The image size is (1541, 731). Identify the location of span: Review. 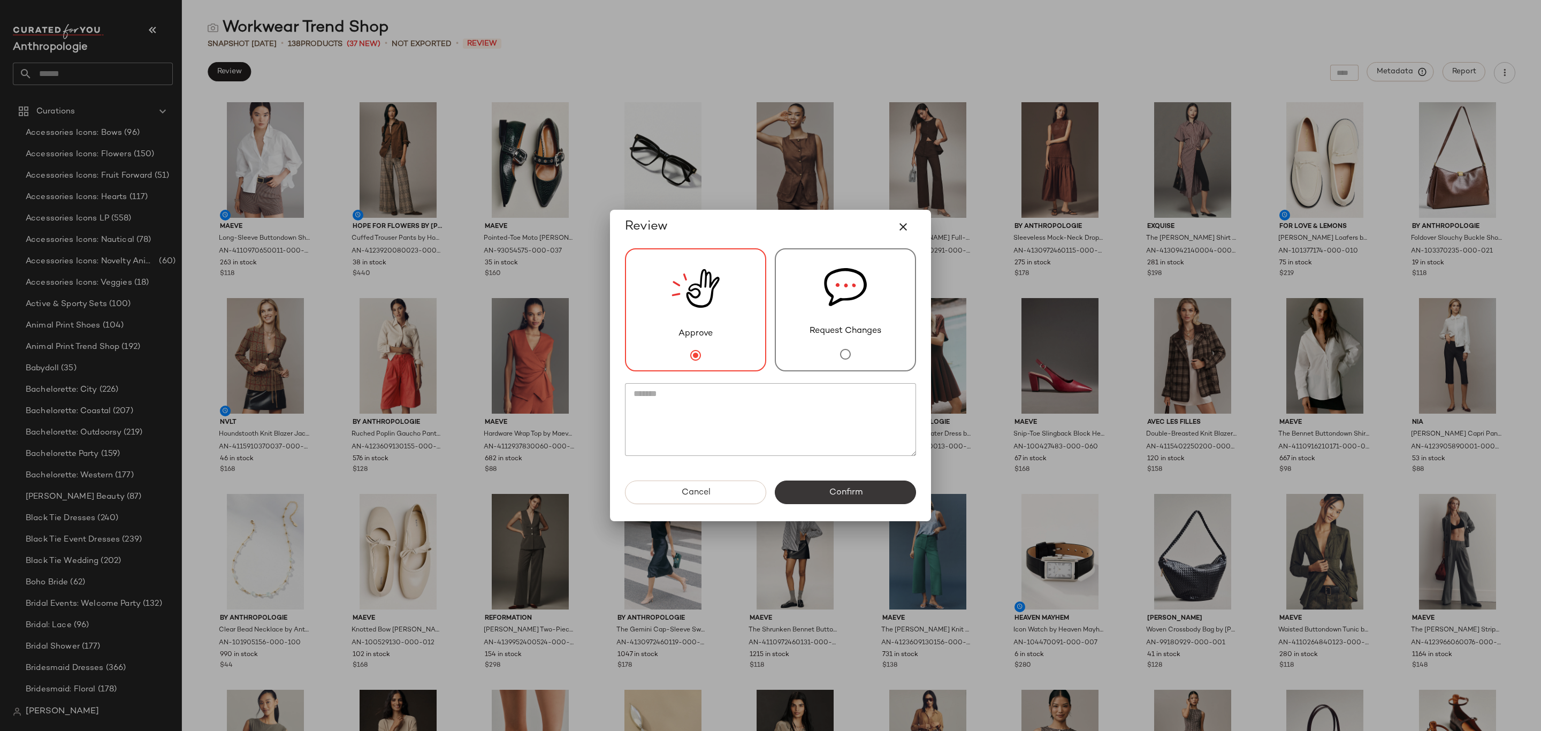
(646, 227).